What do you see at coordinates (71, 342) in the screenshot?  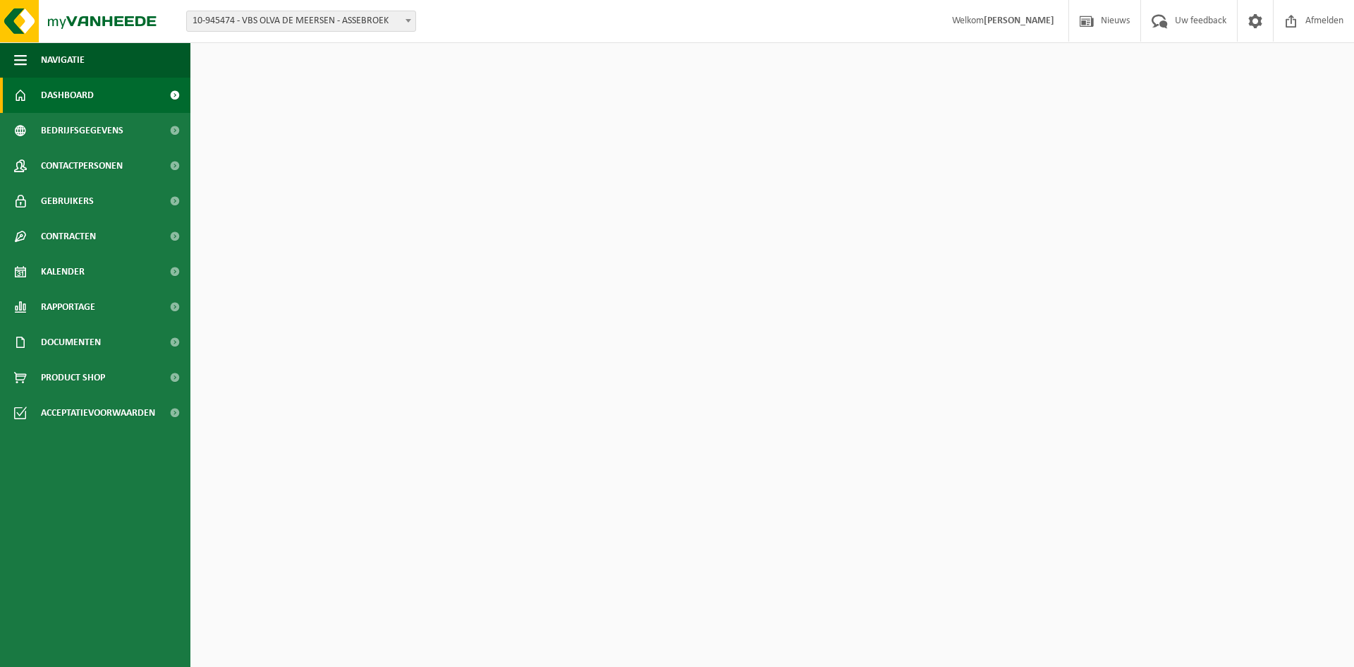 I see `span: Documenten` at bounding box center [71, 342].